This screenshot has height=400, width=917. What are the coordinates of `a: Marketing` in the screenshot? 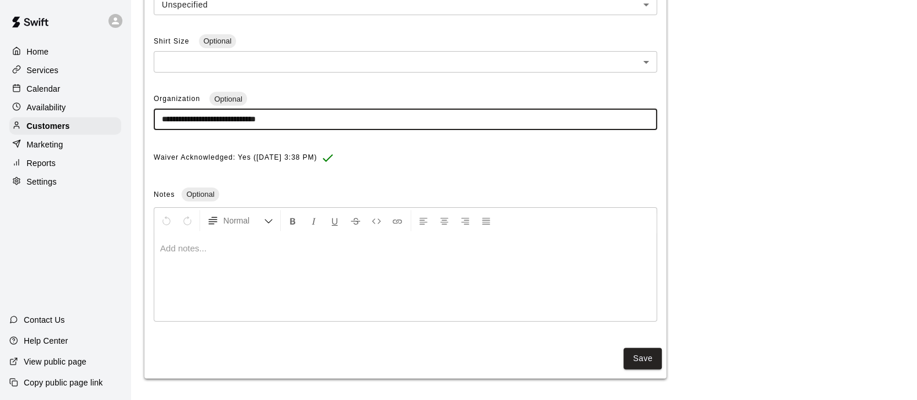 It's located at (65, 144).